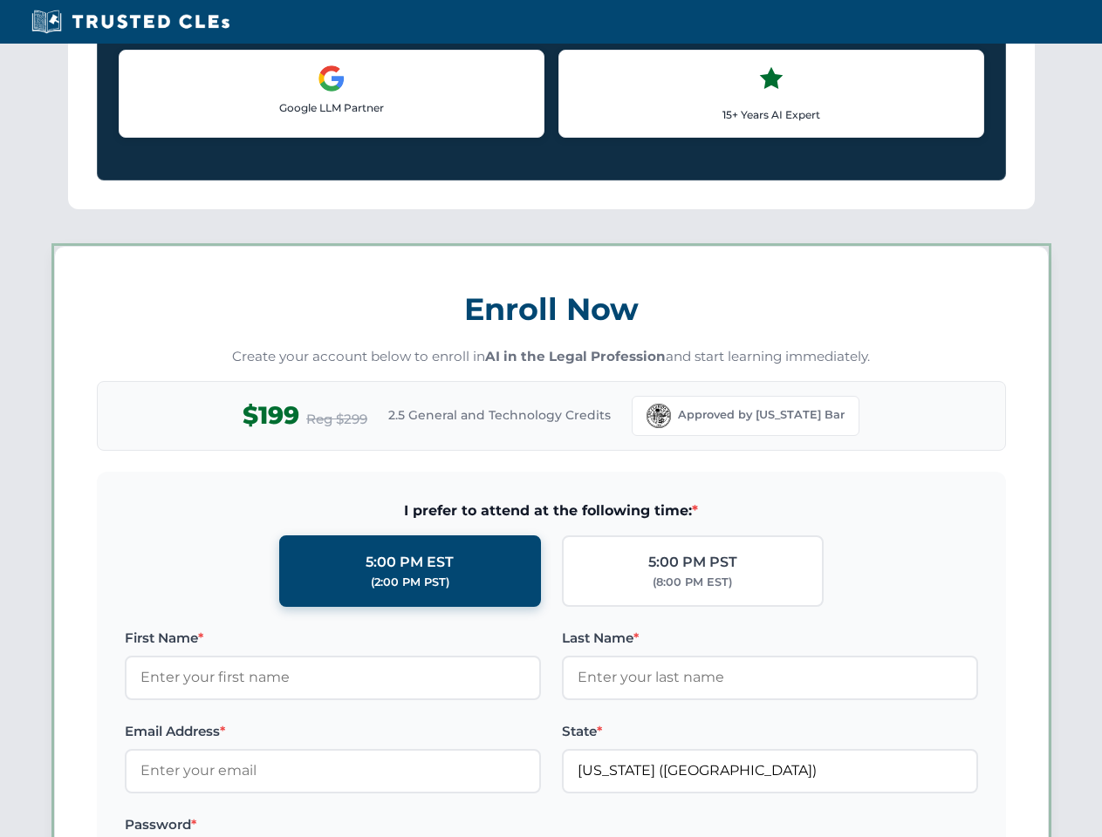 The image size is (1102, 837). Describe the element at coordinates (769, 639) in the screenshot. I see `label: Last Name` at that location.